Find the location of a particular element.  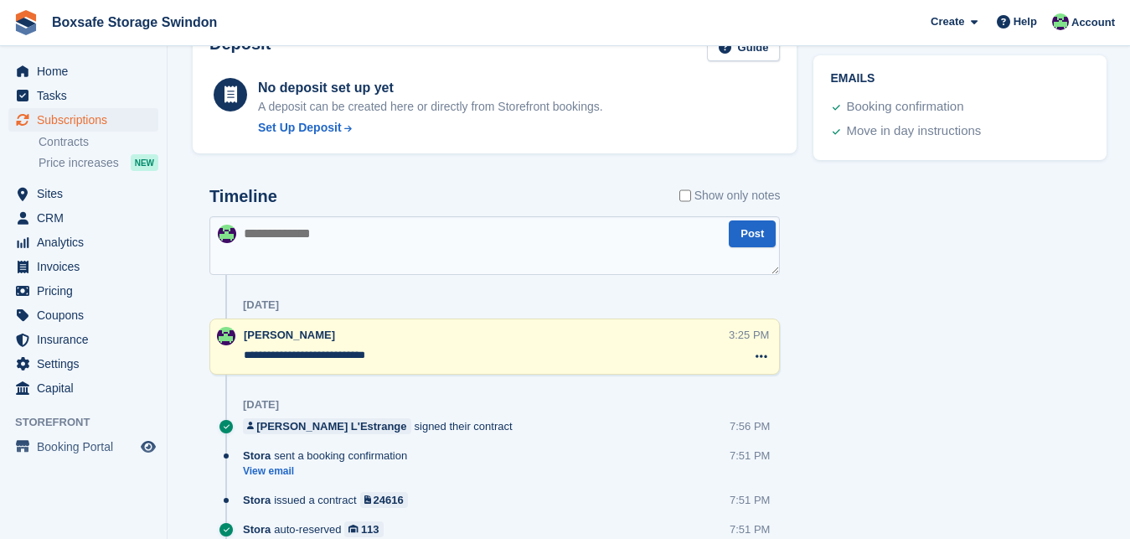

span: Account is located at coordinates (1093, 23).